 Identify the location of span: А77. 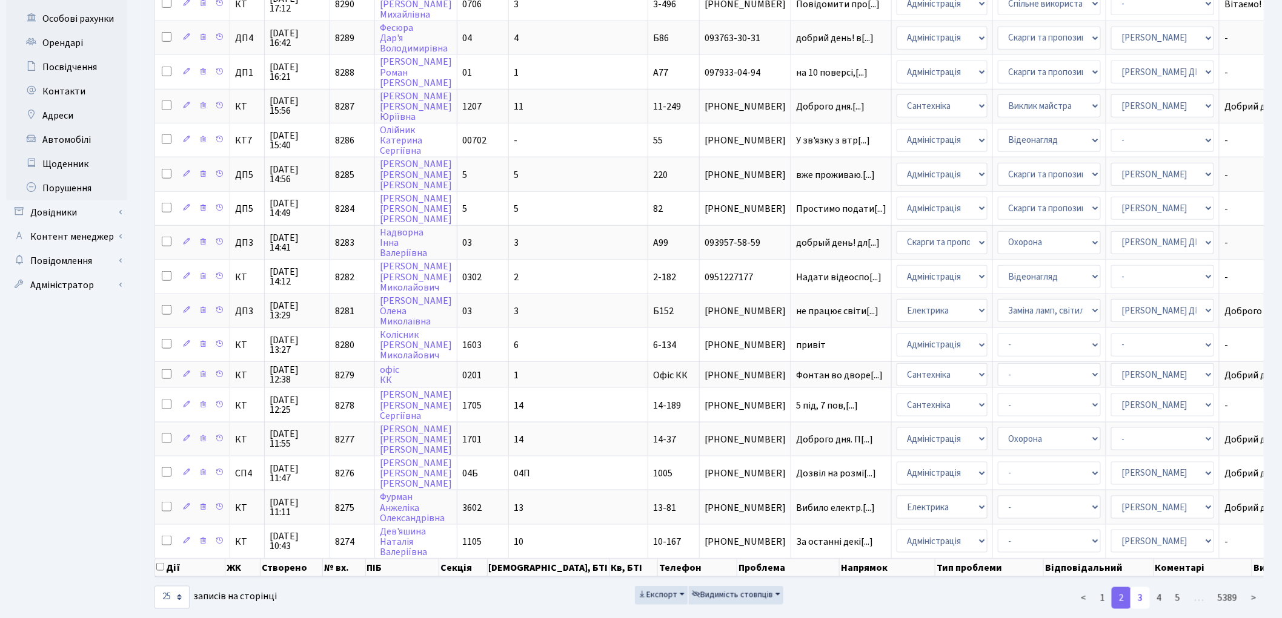
(660, 73).